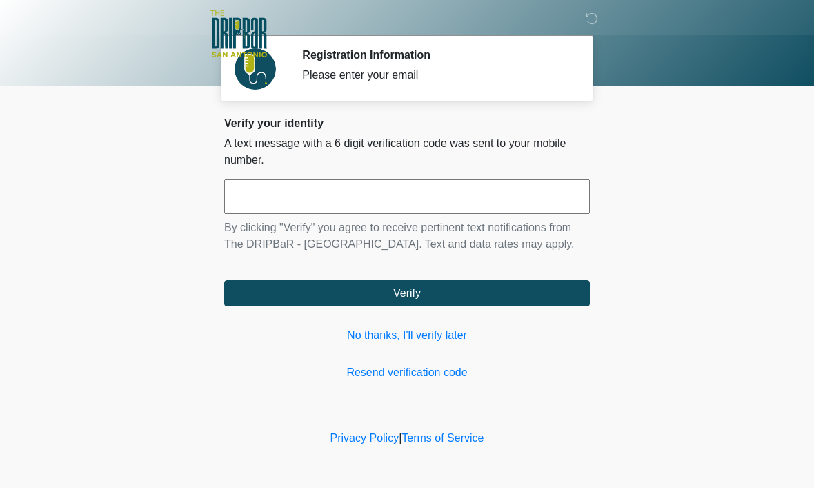 The height and width of the screenshot is (488, 814). Describe the element at coordinates (239, 35) in the screenshot. I see `img: The DRIPBaR - San Antonio Fossil Creek Logo` at that location.